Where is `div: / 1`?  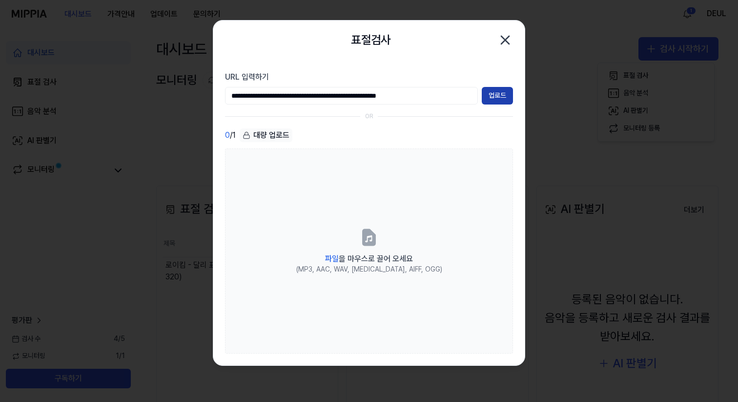
div: / 1 is located at coordinates (230, 135).